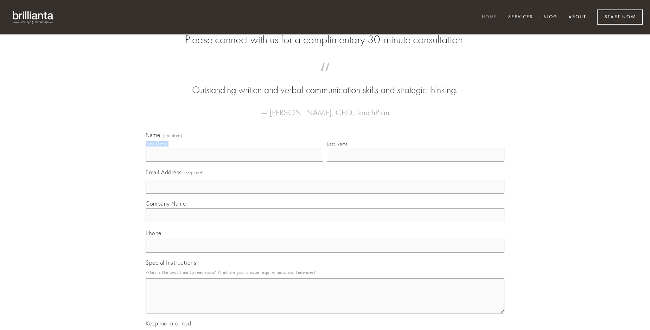 This screenshot has width=650, height=330. I want to click on p: What is the best time to reach you? What are your unique requirements and timelines?, so click(325, 272).